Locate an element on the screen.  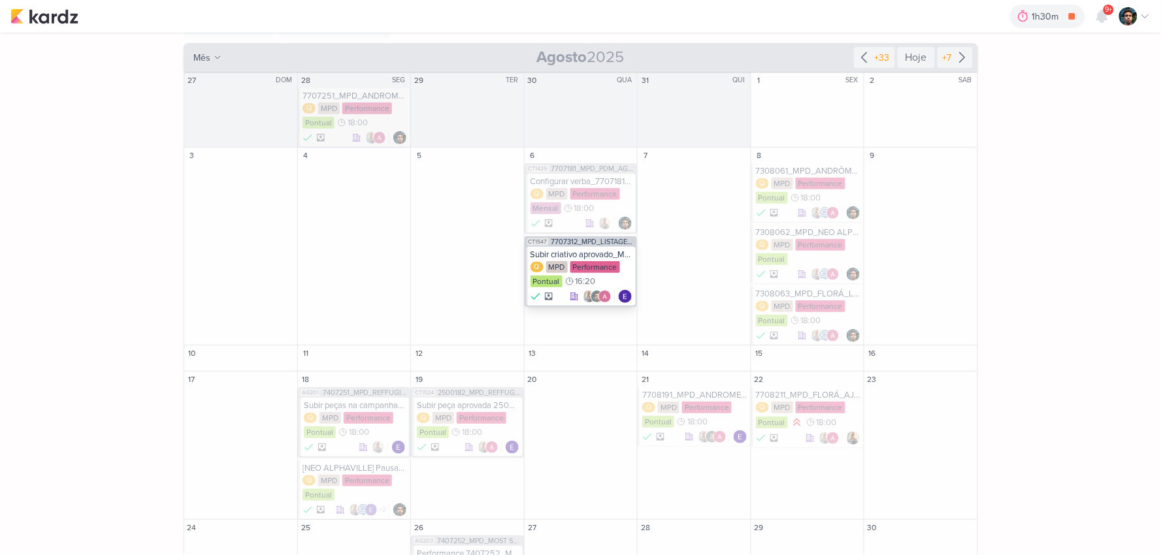
div: Prioridade Alta is located at coordinates (797, 423).